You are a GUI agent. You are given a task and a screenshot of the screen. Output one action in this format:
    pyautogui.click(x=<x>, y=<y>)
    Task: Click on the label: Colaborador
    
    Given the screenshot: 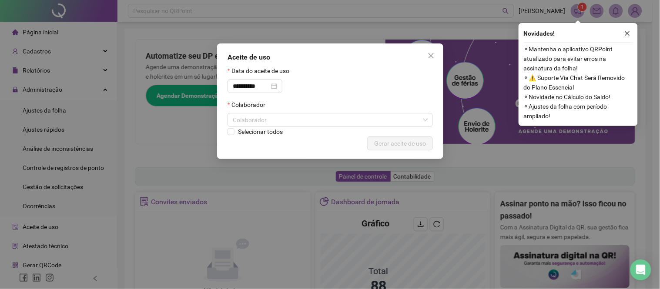 What is the action you would take?
    pyautogui.click(x=249, y=105)
    